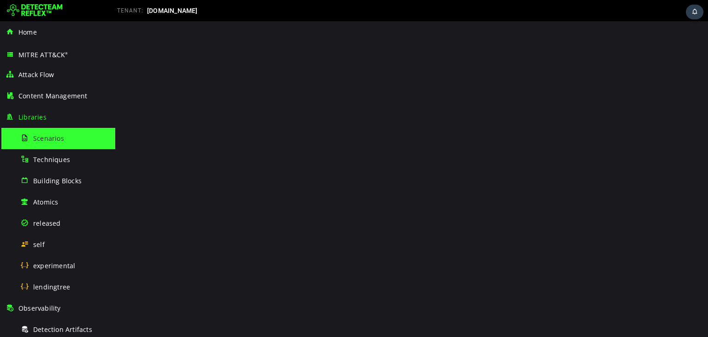 This screenshot has height=337, width=708. Describe the element at coordinates (53, 95) in the screenshot. I see `span: Content Management` at that location.